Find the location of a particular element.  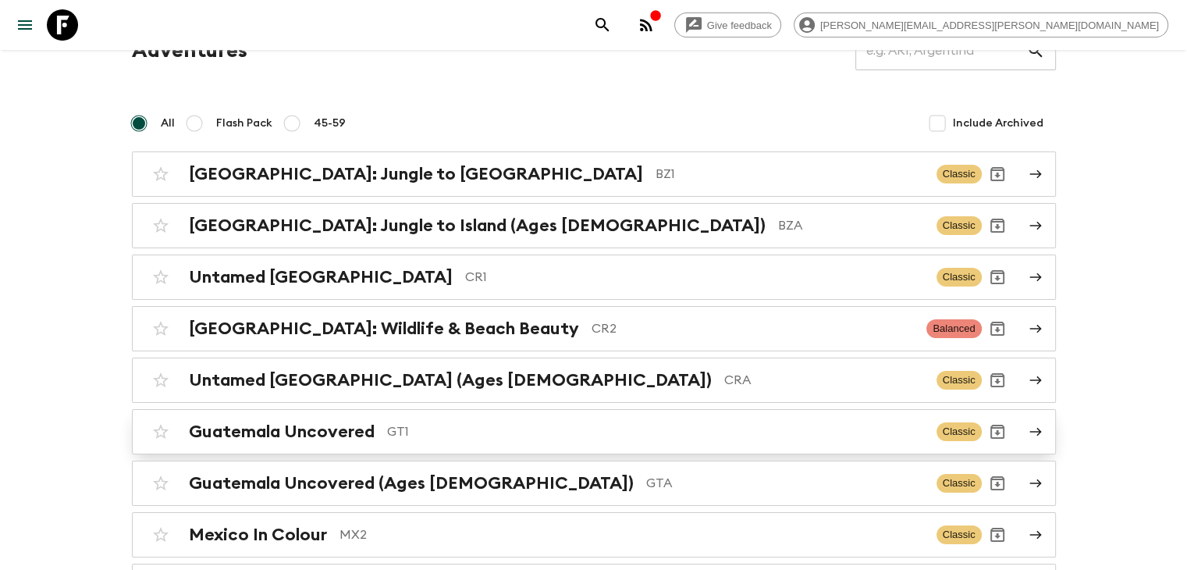

a: Guatemala UncoveredGT1ClassicArchive is located at coordinates (594, 432).